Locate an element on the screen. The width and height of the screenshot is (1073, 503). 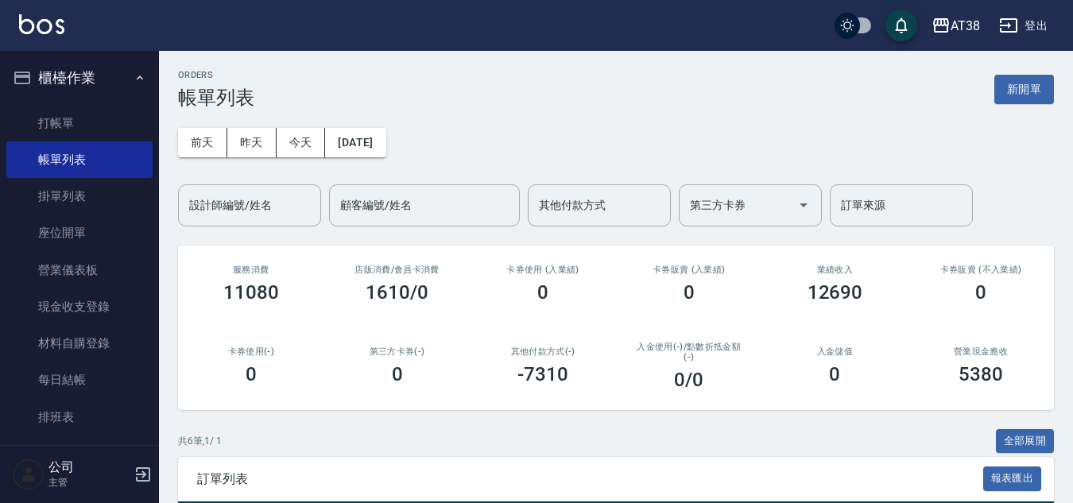
div: AT38 is located at coordinates (965, 25).